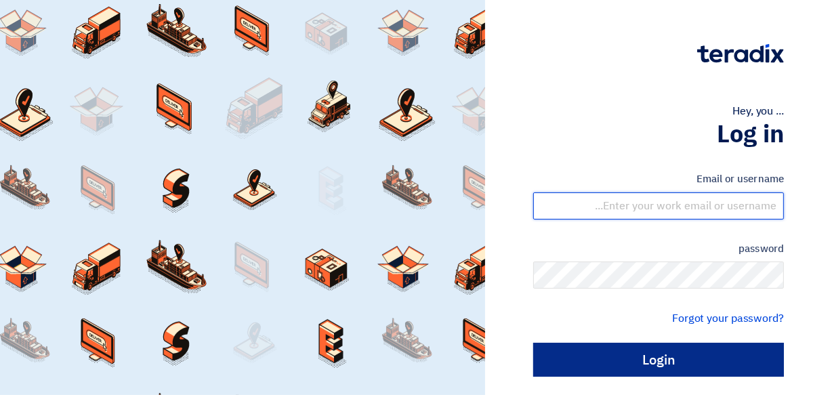  I want to click on a: Forgot your password?, so click(728, 319).